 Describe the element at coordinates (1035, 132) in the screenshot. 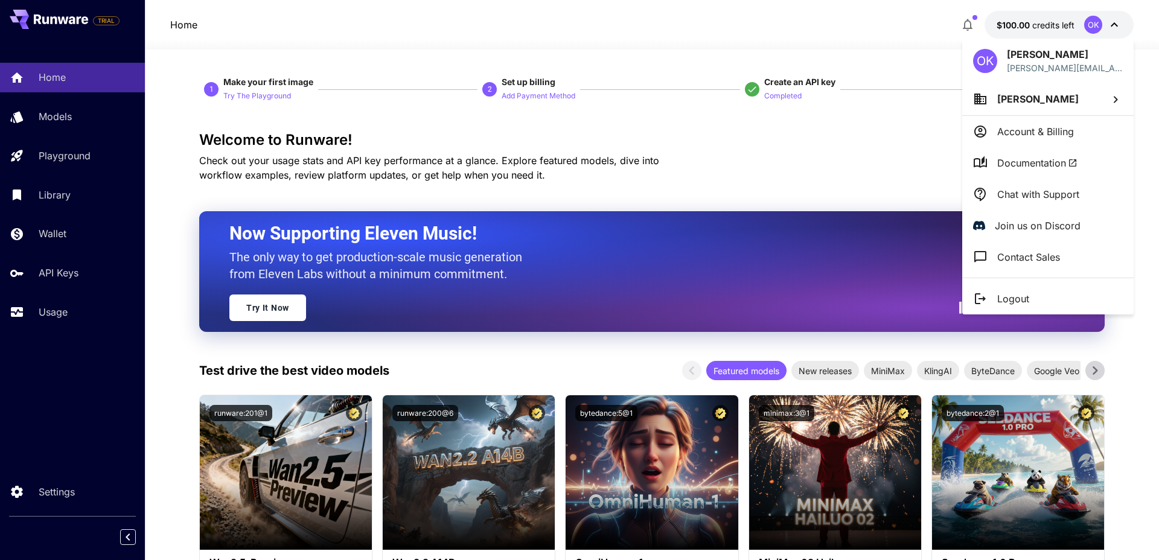

I see `p: Account & Billing` at that location.